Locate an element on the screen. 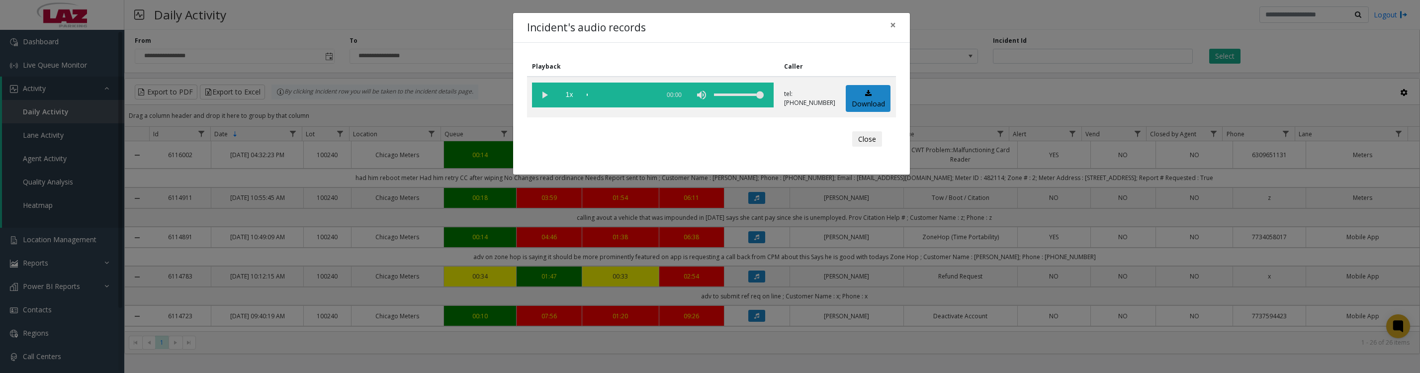  div: scrub bar is located at coordinates (621, 95).